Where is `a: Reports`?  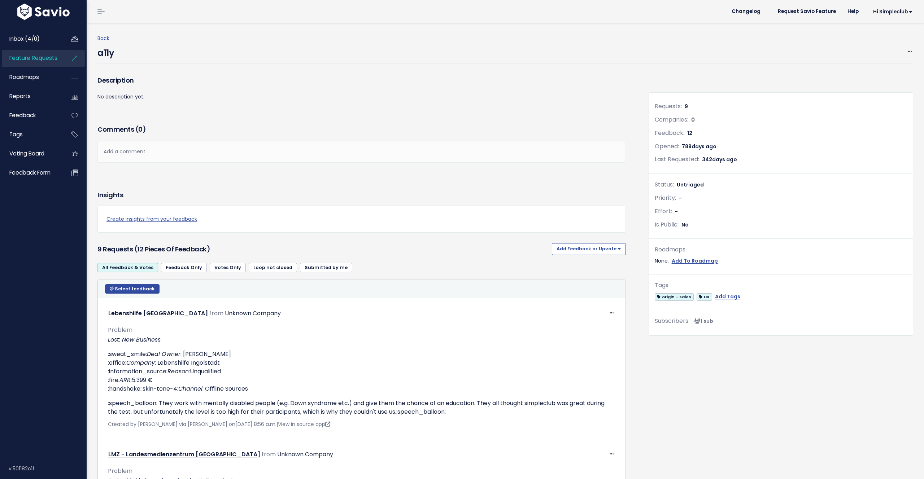
a: Reports is located at coordinates (31, 96).